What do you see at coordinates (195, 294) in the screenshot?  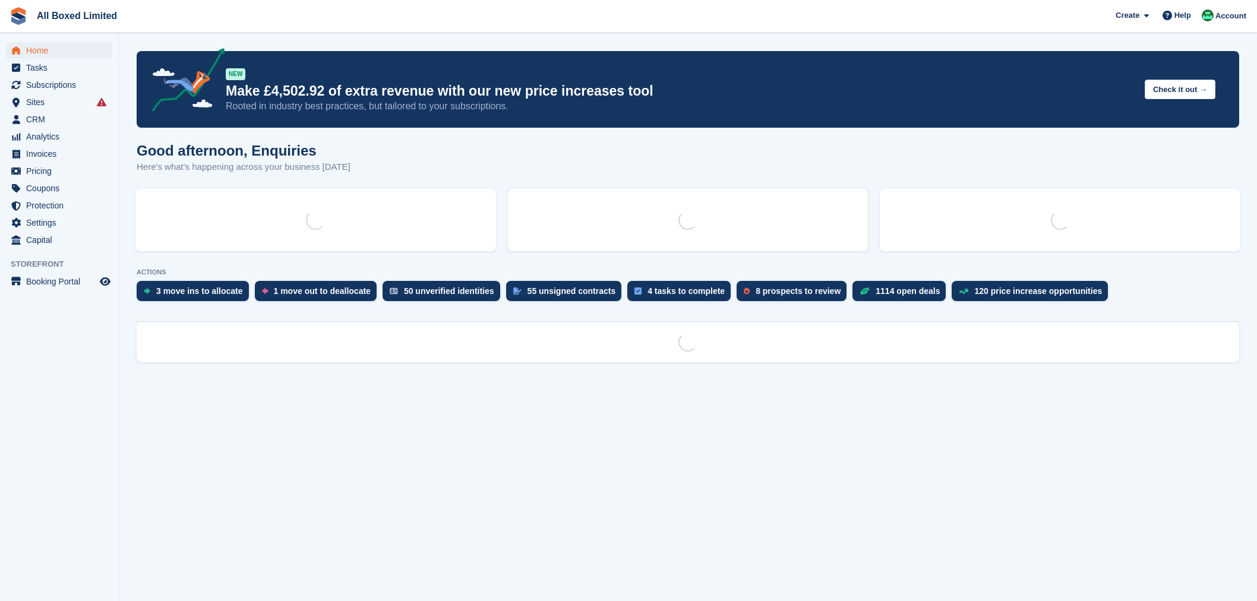 I see `a: 3 move ins to allocate` at bounding box center [195, 294].